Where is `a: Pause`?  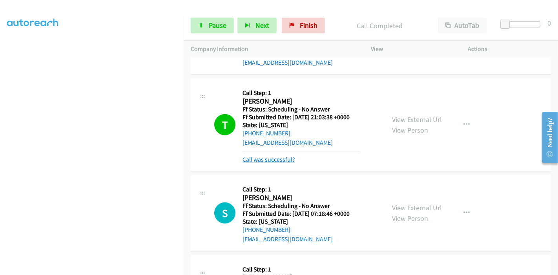
a: Pause is located at coordinates (212, 26).